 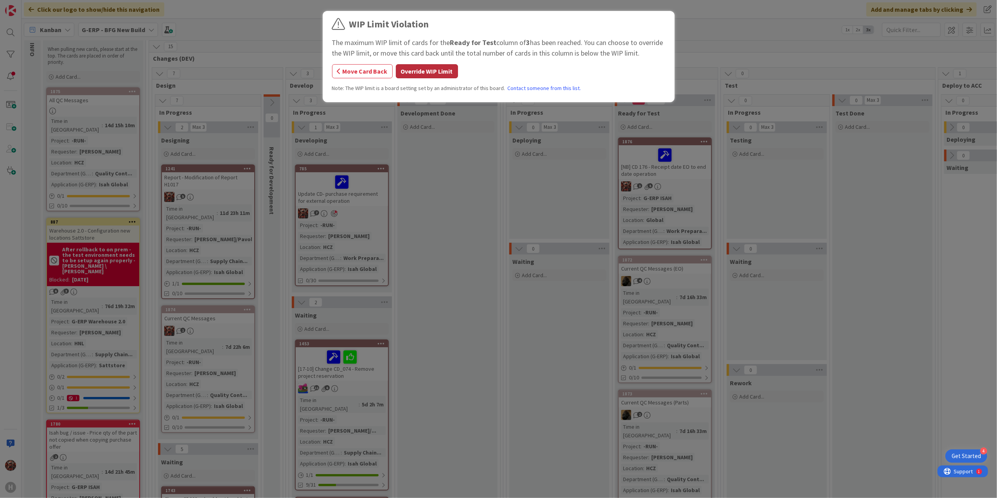 I want to click on div: The maximum WIP limit of cards for the column of has been reached. You can choose to override the..., so click(x=499, y=48).